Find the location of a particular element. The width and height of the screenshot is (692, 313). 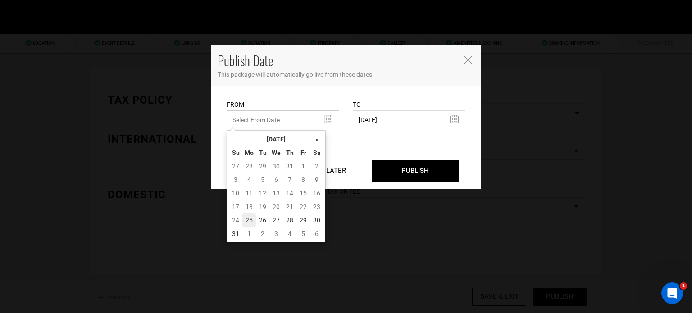

h4: Publish Date is located at coordinates (337, 61).